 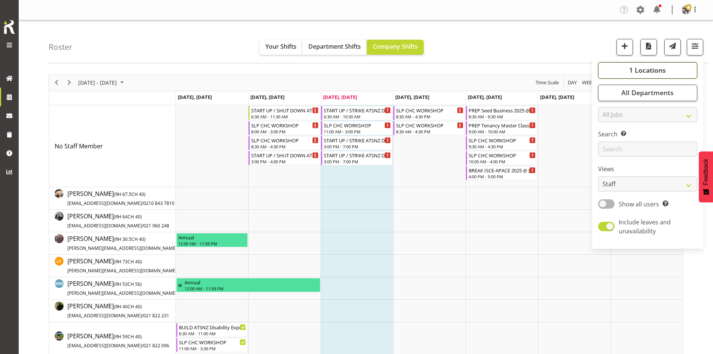 I want to click on button: Timeline Week, so click(x=589, y=82).